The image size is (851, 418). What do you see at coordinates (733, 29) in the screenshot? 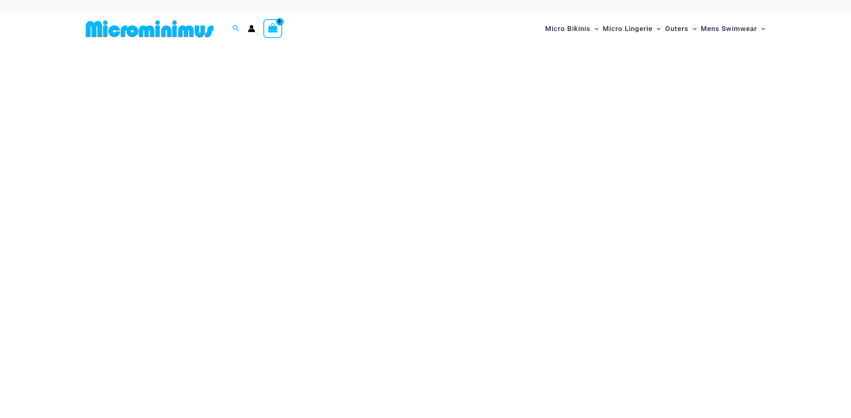
I see `a: Mens SwimwearMenu ToggleMenu Toggle` at bounding box center [733, 29].